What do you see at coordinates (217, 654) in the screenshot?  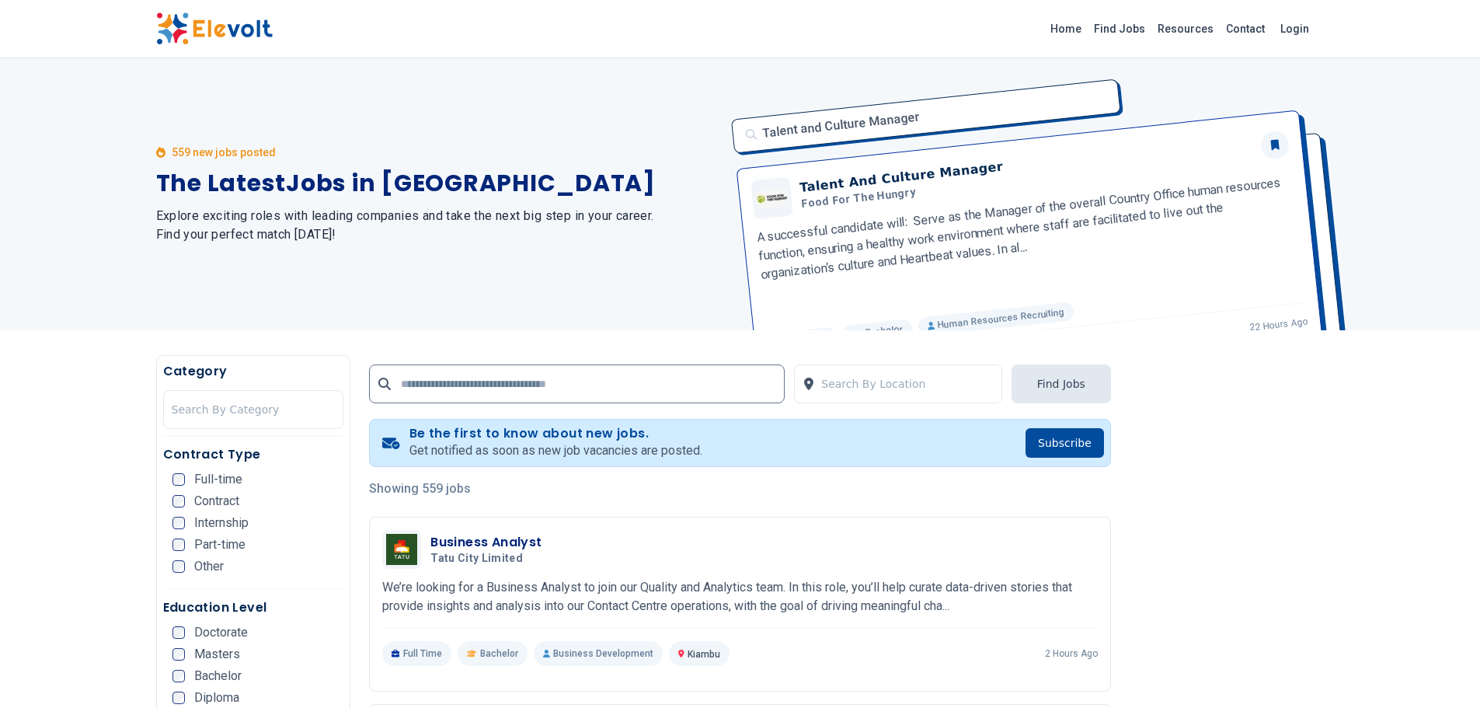 I see `span: Masters` at bounding box center [217, 654].